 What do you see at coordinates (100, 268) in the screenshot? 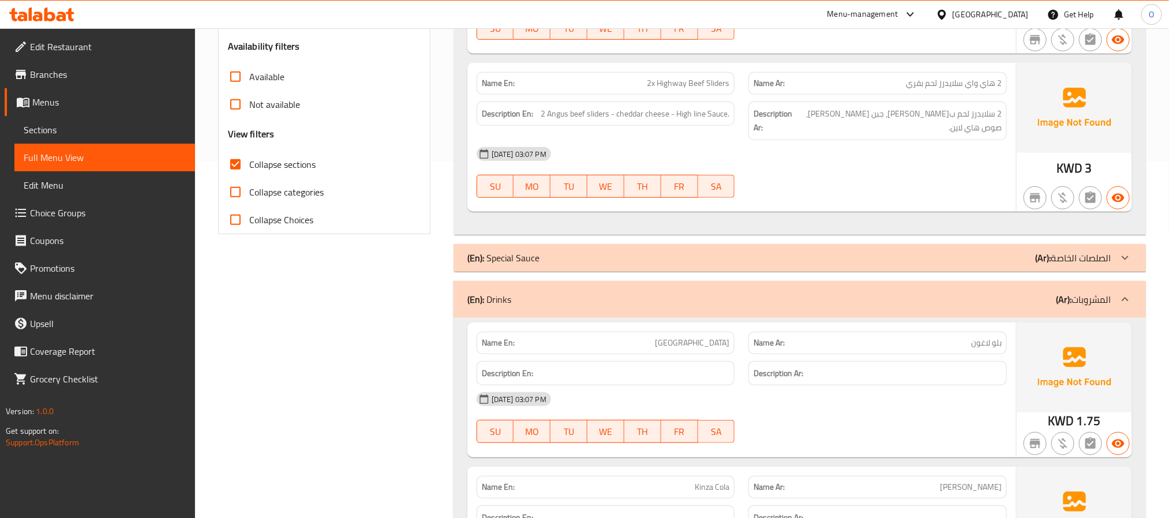
I see `a: Promotions` at bounding box center [100, 268].